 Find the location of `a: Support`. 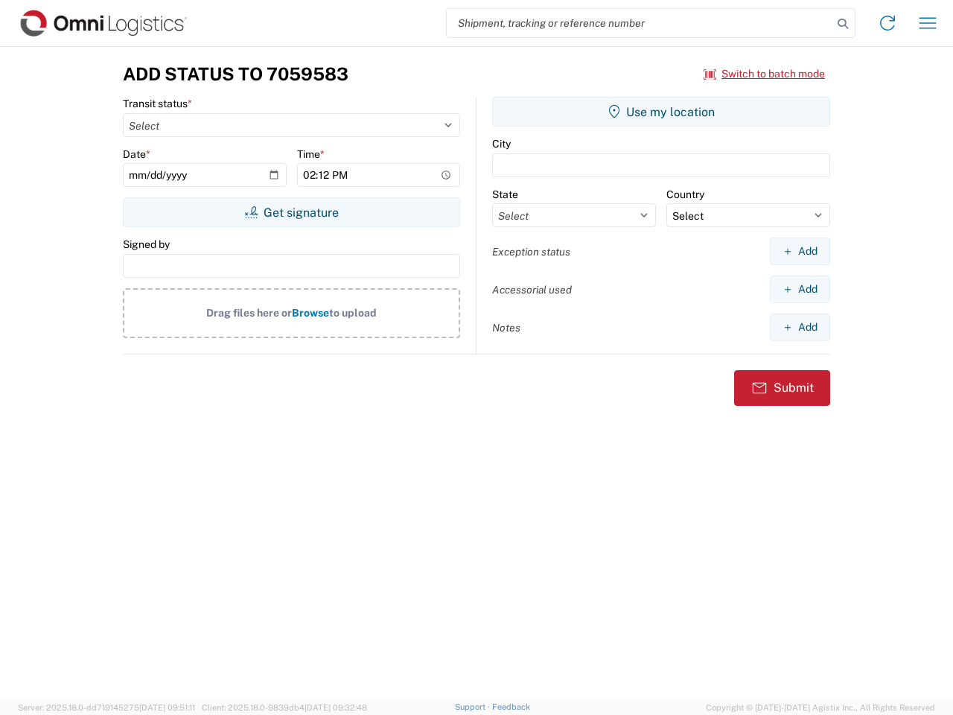

a: Support is located at coordinates (473, 706).